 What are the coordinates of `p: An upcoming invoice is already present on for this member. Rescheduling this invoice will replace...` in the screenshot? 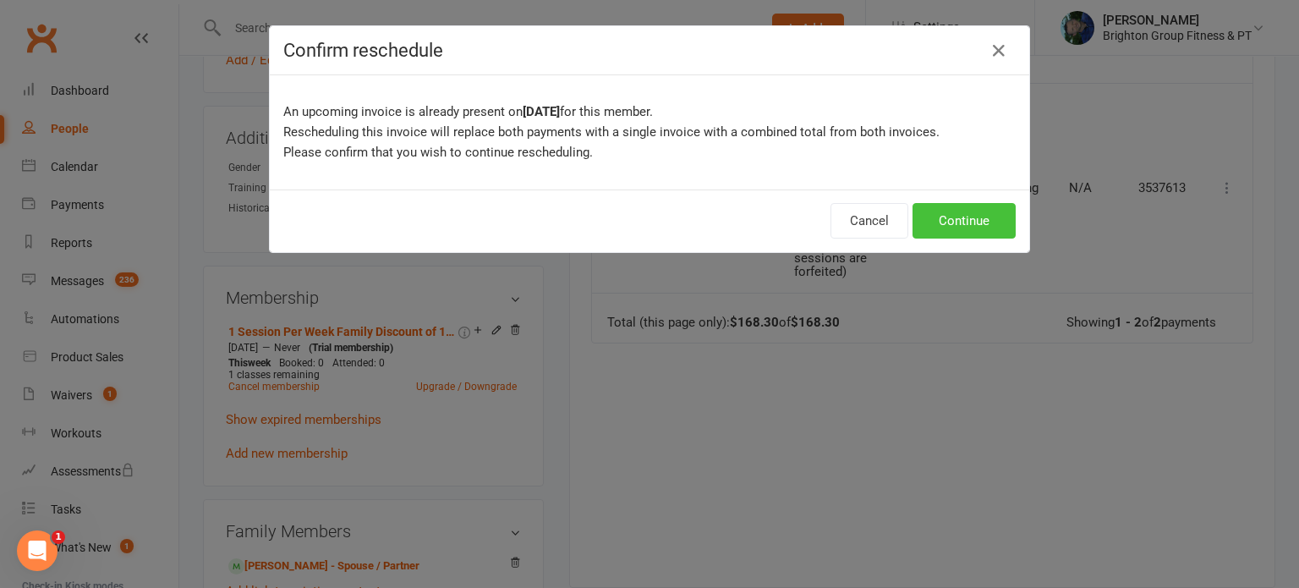 It's located at (649, 132).